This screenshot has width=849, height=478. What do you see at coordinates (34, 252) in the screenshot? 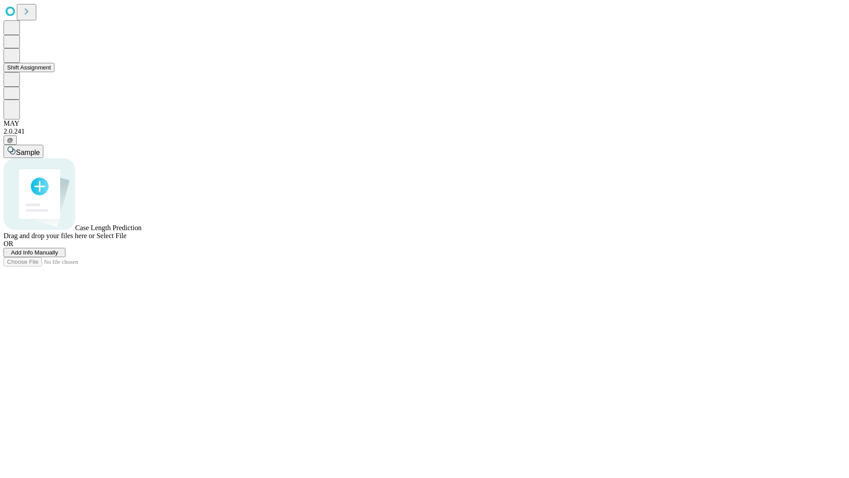
I see `button: Add Info Manually` at bounding box center [34, 252].